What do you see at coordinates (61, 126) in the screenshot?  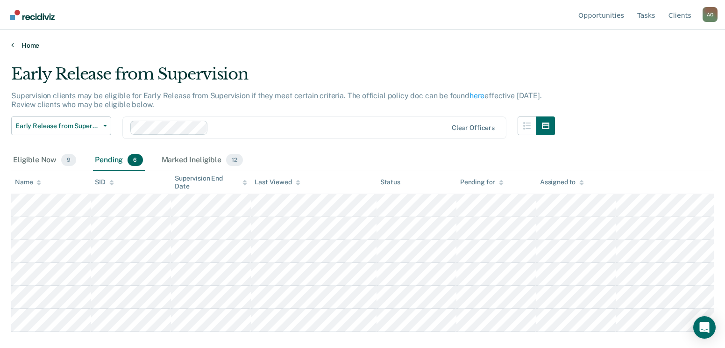 I see `button: Early Release from Supervision` at bounding box center [61, 126].